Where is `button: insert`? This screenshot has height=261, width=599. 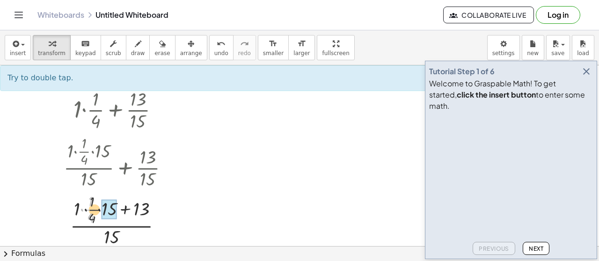 button: insert is located at coordinates (18, 48).